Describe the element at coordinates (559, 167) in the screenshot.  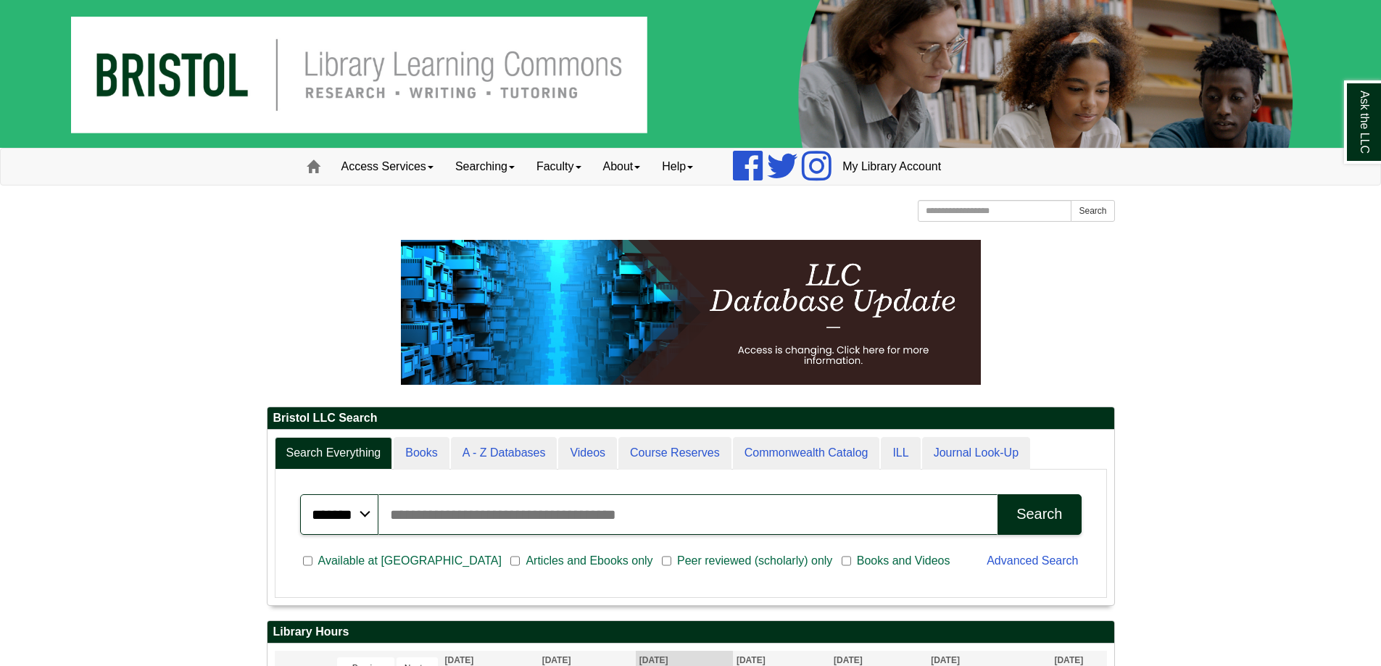
I see `a: Faculty` at that location.